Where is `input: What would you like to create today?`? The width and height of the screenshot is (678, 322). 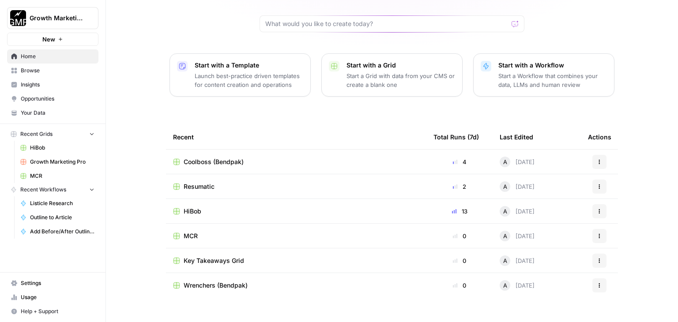 input: What would you like to create today? is located at coordinates (387, 24).